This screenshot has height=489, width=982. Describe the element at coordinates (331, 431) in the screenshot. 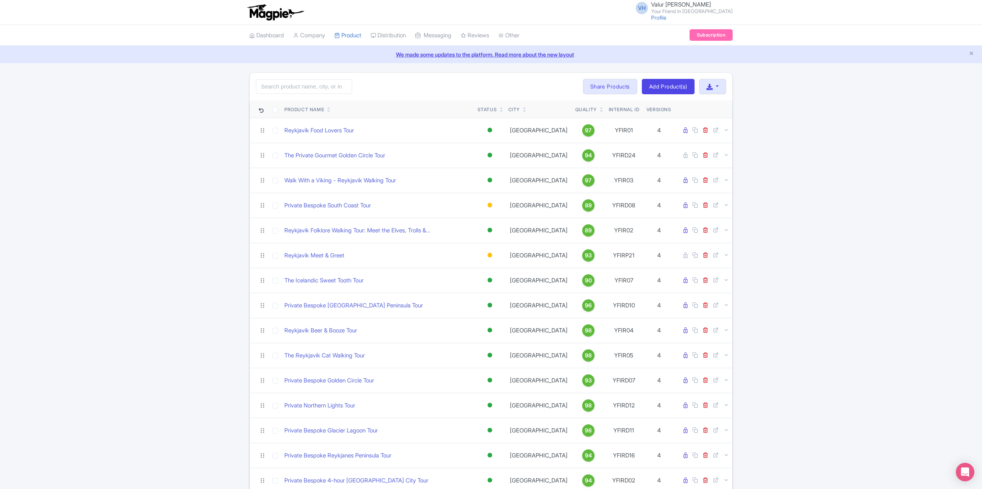

I see `a: Private Bespoke Glacier Lagoon Tour` at that location.